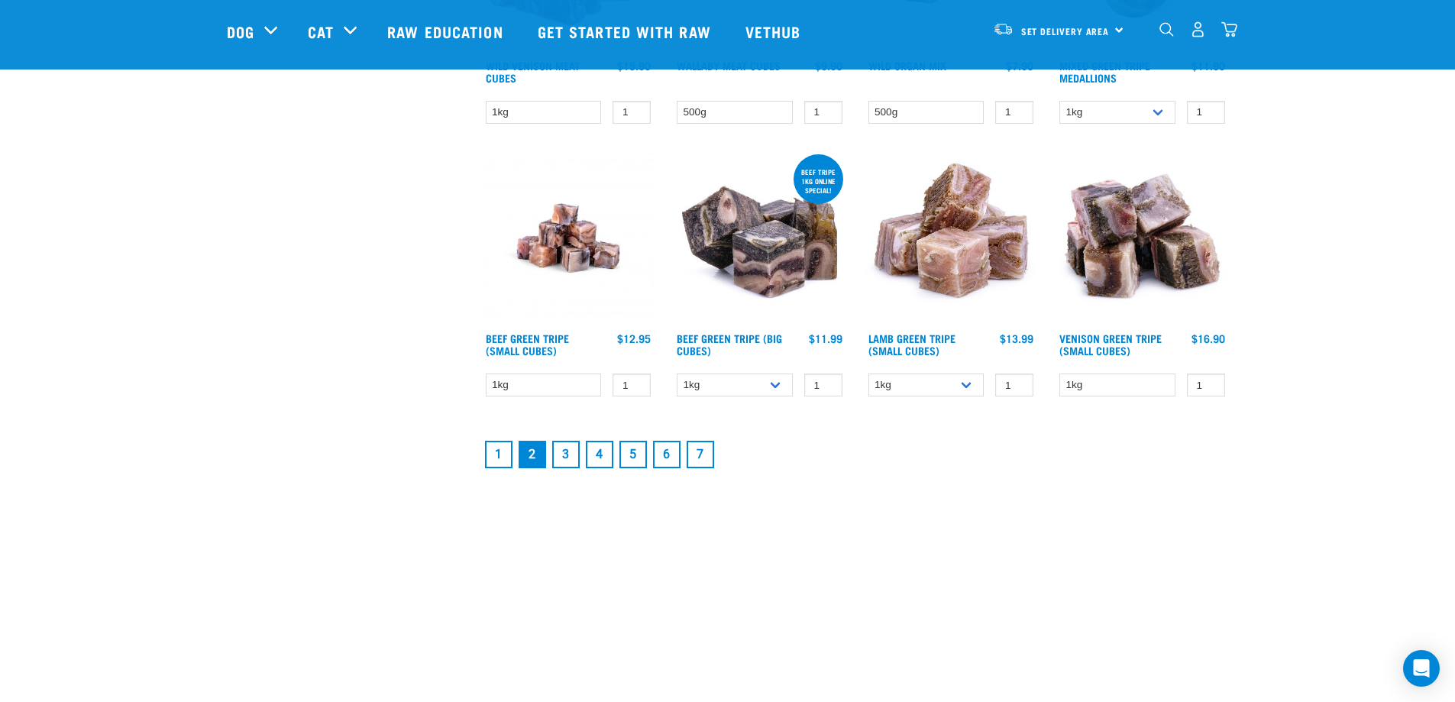 This screenshot has width=1455, height=702. I want to click on div: Open Intercom Messenger, so click(1421, 668).